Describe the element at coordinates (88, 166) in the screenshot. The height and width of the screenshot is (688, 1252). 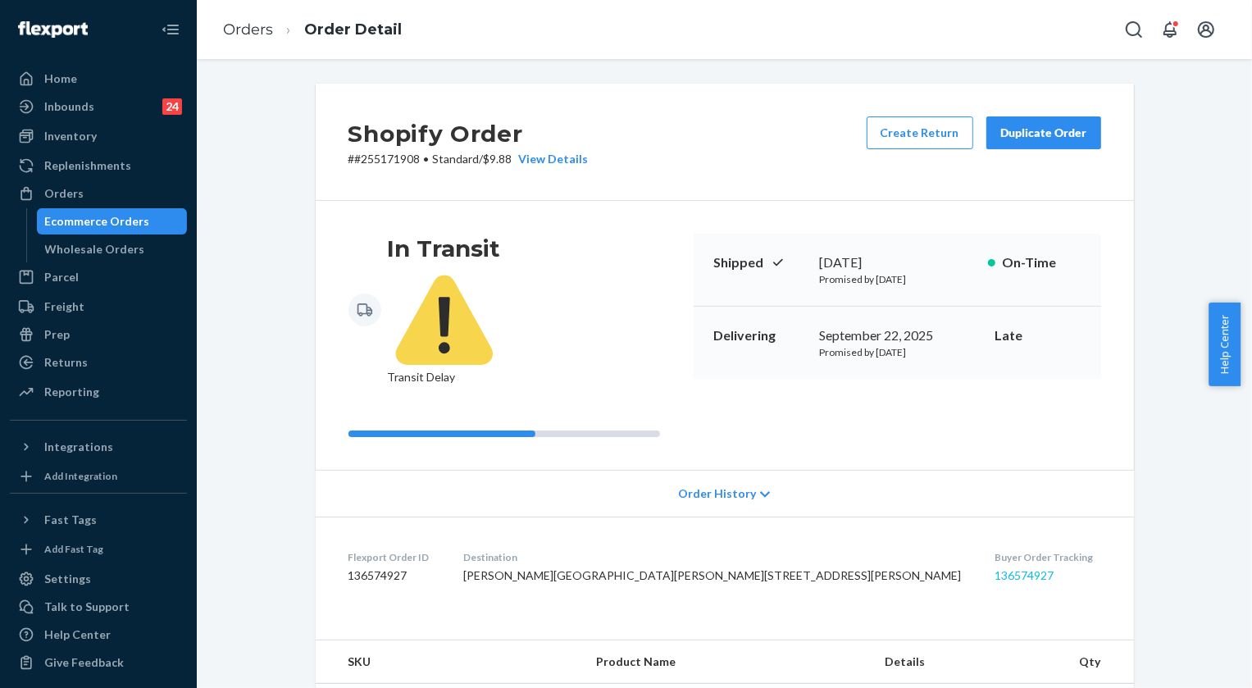
I see `div: Replenishments` at that location.